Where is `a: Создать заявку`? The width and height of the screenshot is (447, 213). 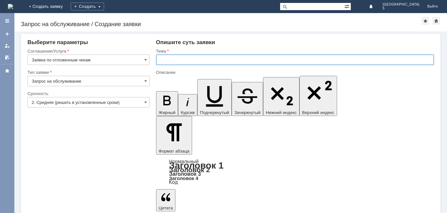
a: Создать заявку is located at coordinates (7, 34).